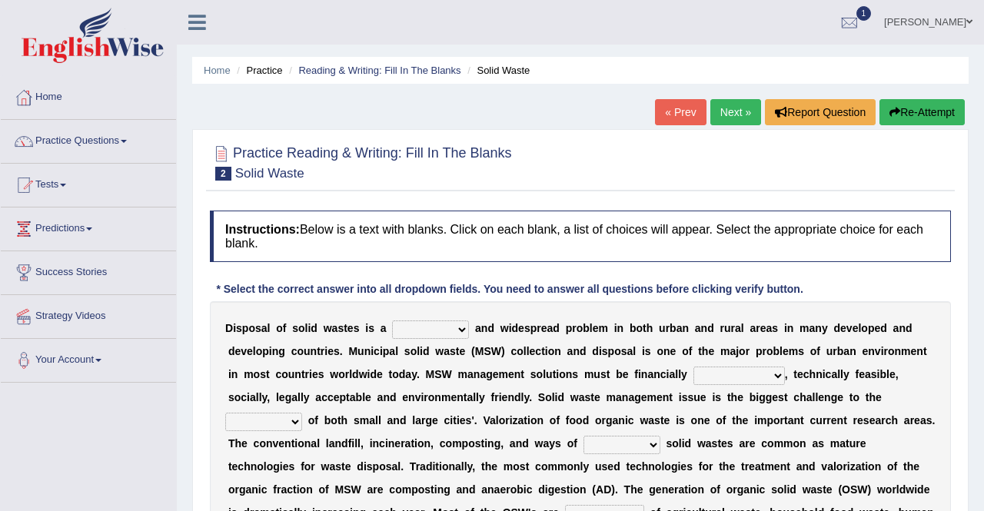 Image resolution: width=984 pixels, height=511 pixels. What do you see at coordinates (88, 270) in the screenshot?
I see `a: Success Stories` at bounding box center [88, 270].